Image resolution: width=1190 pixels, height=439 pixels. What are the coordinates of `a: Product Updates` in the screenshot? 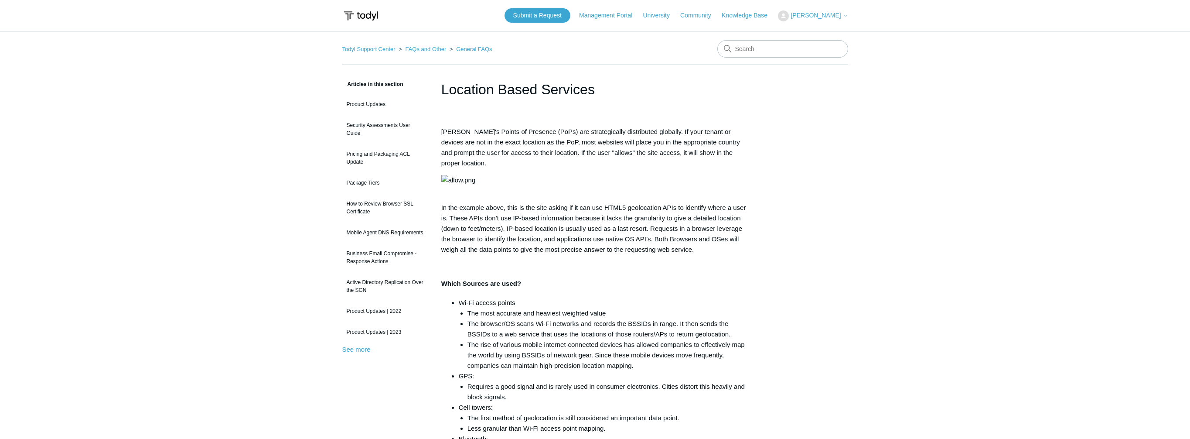 It's located at (385, 104).